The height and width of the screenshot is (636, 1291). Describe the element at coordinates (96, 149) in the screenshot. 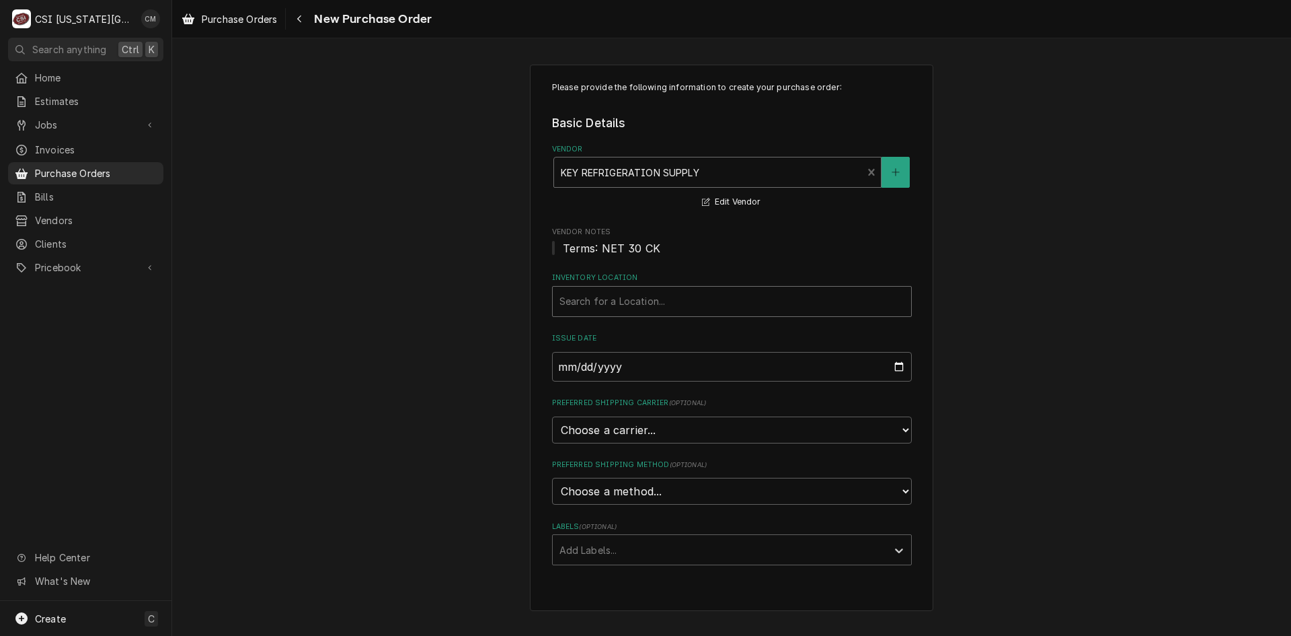

I see `span: Invoices` at that location.